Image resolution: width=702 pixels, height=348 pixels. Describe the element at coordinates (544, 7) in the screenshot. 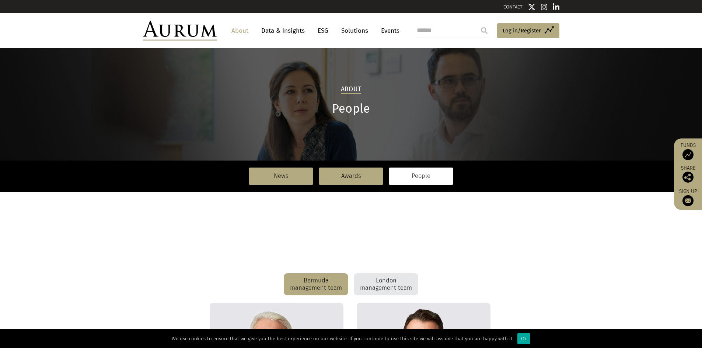

I see `img: Instagram icon` at that location.